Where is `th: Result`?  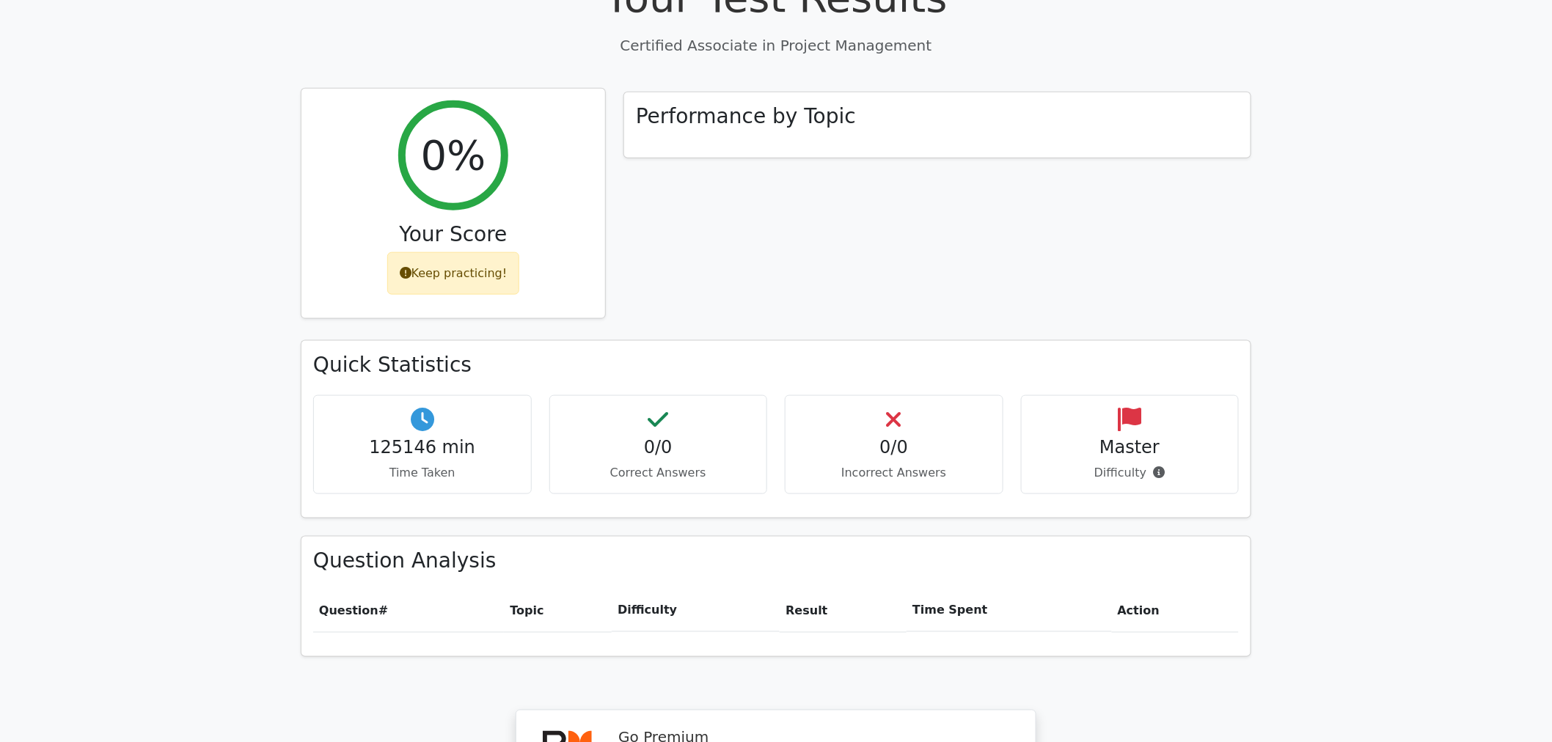 th: Result is located at coordinates (843, 611).